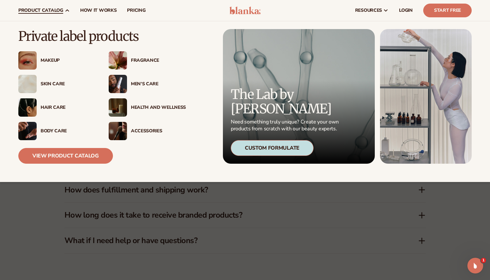  I want to click on div: Body Care, so click(68, 131).